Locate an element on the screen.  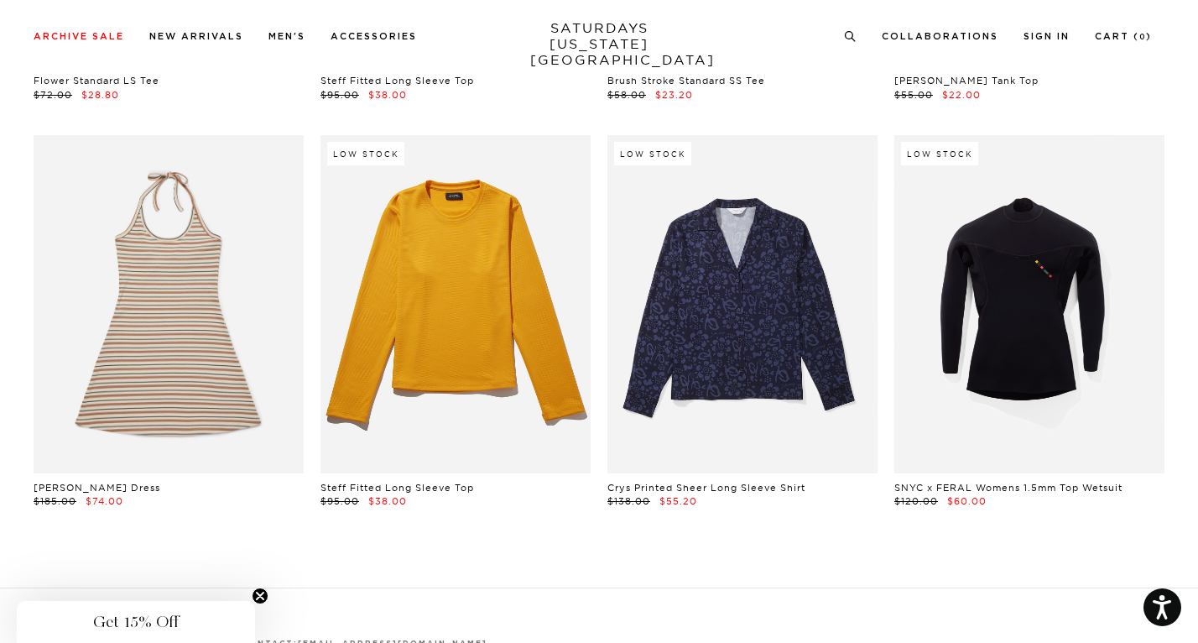
small: 0 is located at coordinates (1143, 37).